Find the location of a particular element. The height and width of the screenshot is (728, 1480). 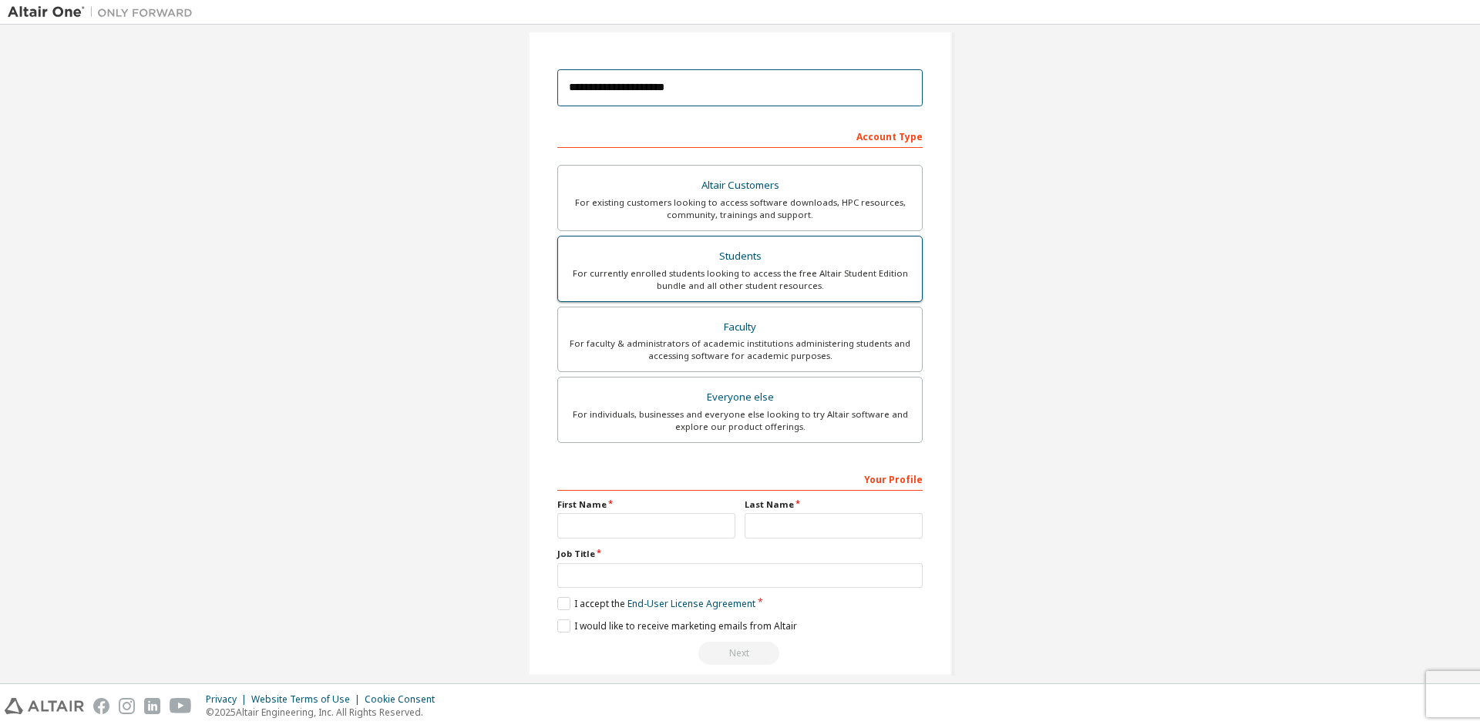

img: Altair One is located at coordinates (104, 12).